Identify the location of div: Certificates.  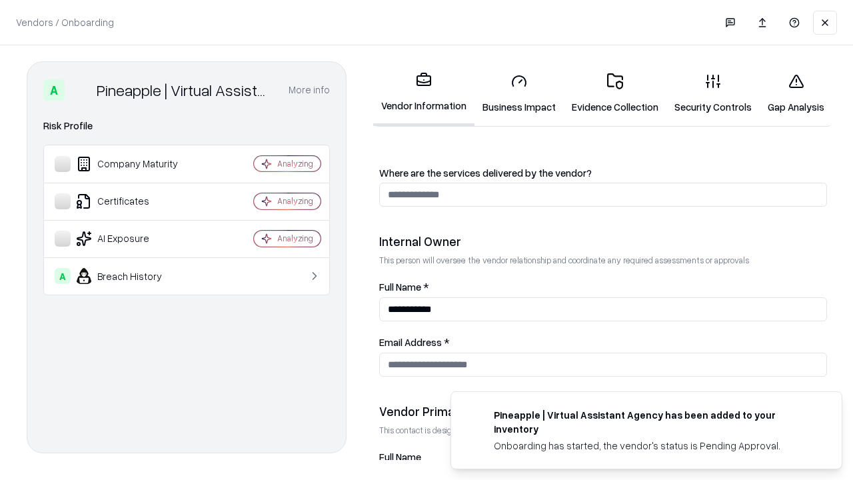
(134, 201).